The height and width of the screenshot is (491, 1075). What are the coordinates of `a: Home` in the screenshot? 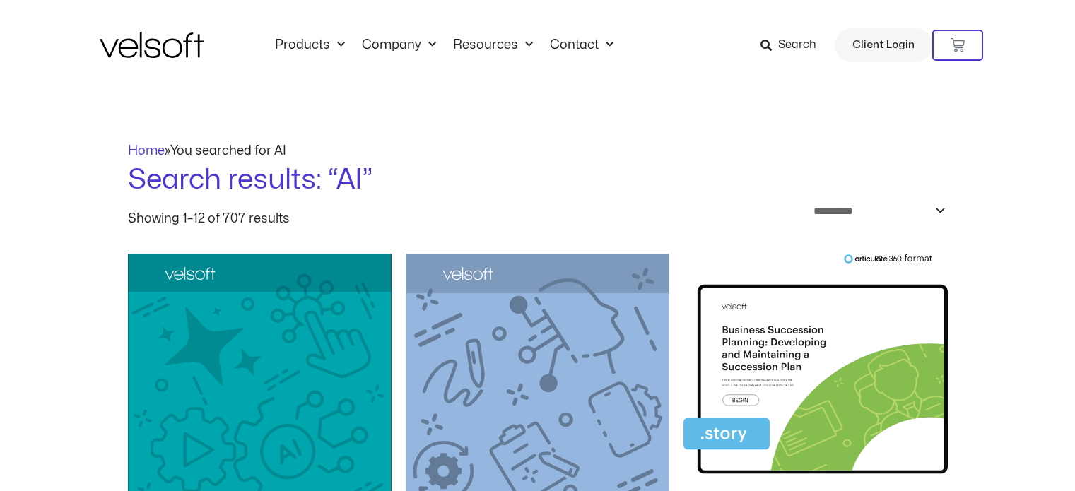 It's located at (146, 151).